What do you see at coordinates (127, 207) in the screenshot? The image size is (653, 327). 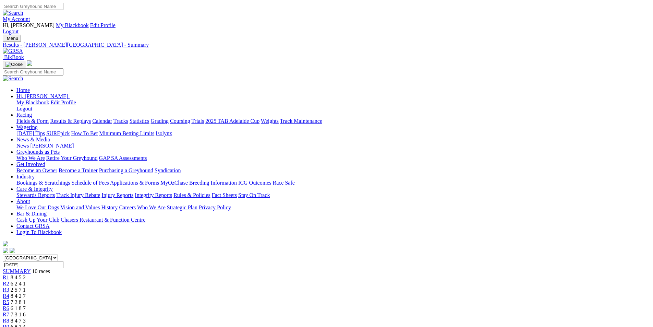 I see `a: Careers` at bounding box center [127, 207].